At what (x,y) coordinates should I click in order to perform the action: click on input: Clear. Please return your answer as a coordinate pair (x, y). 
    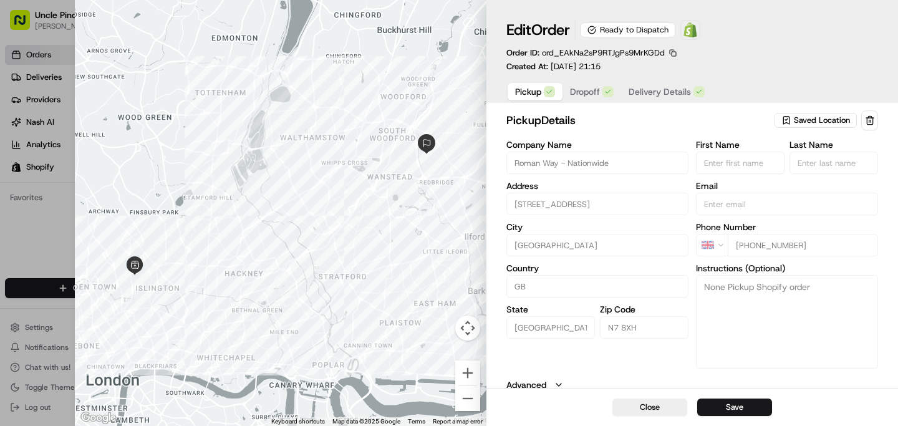
    Looking at the image, I should click on (119, 87).